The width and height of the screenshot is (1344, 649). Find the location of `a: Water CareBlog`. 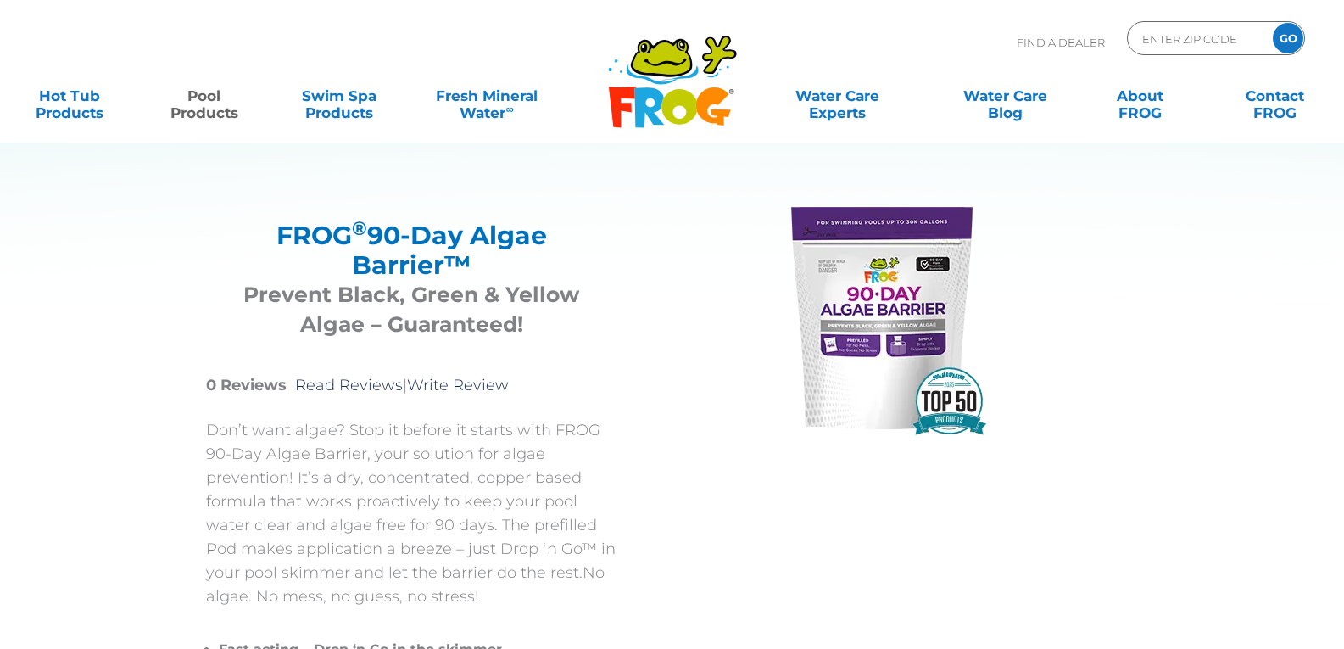

a: Water CareBlog is located at coordinates (1006, 96).